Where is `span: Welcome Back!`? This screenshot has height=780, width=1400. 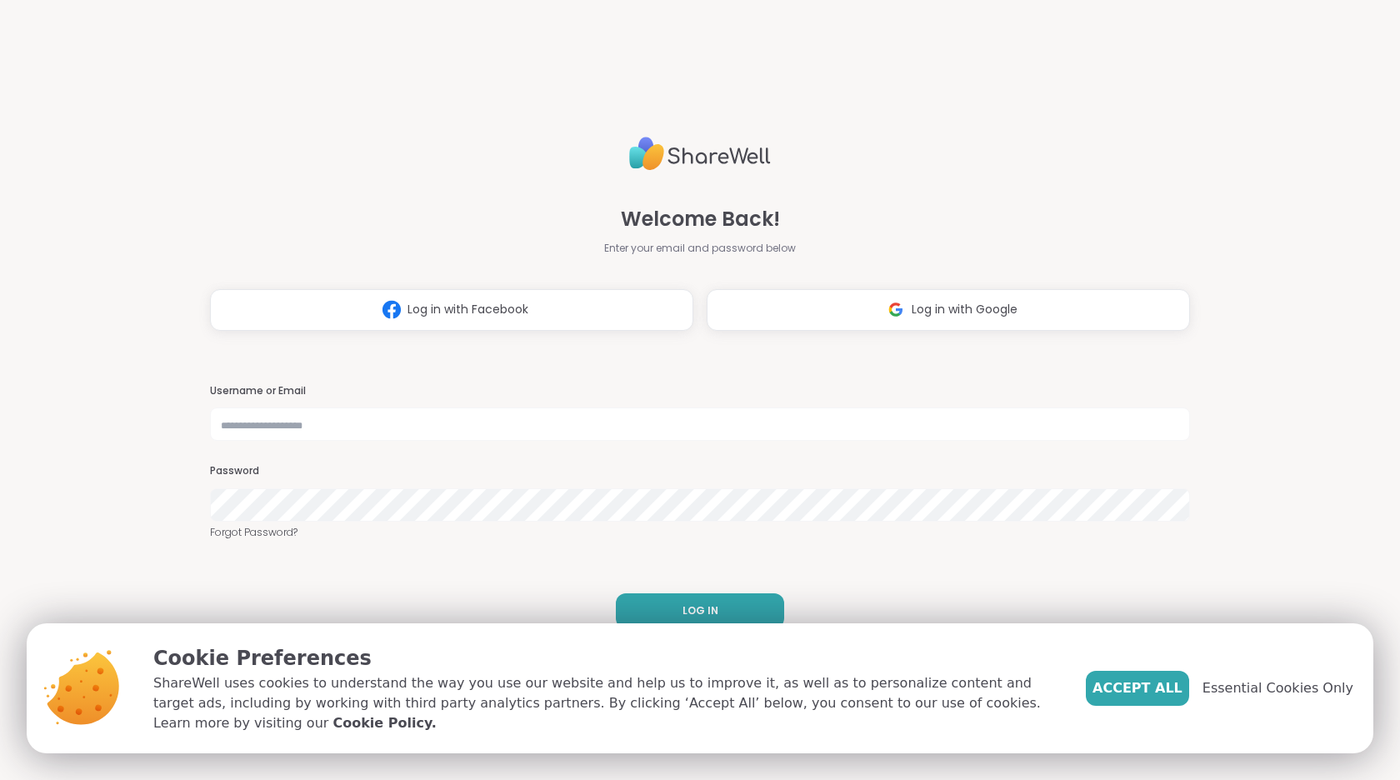
span: Welcome Back! is located at coordinates (700, 219).